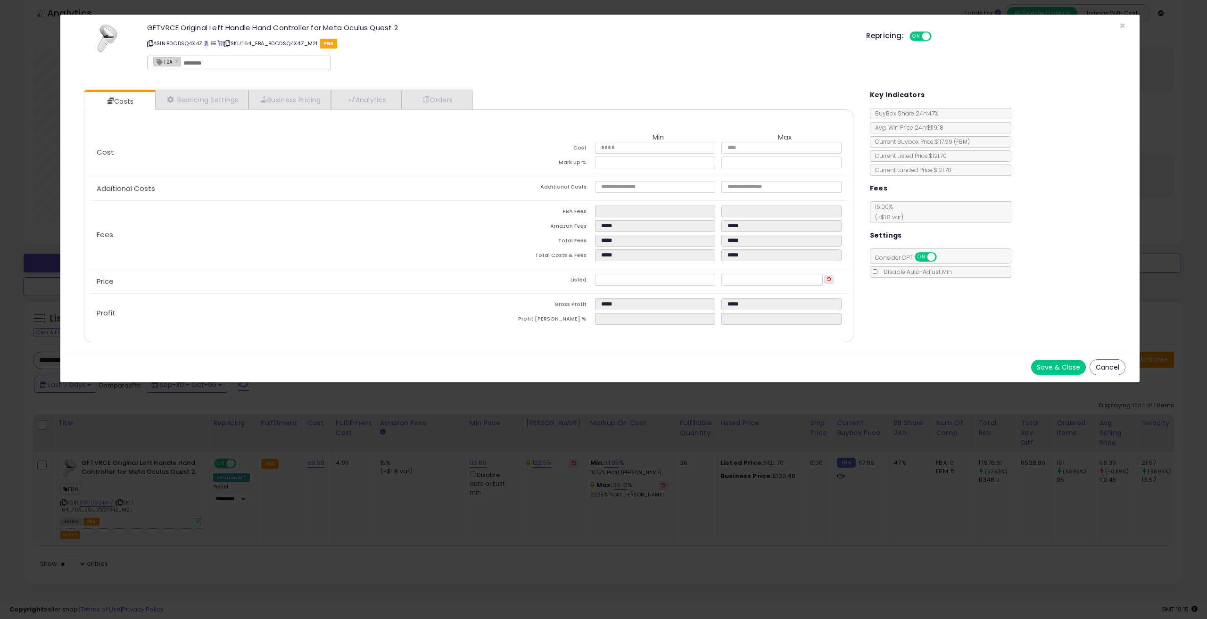 The height and width of the screenshot is (619, 1207). What do you see at coordinates (909, 156) in the screenshot?
I see `span: Current Listed Price: $121.70` at bounding box center [909, 156].